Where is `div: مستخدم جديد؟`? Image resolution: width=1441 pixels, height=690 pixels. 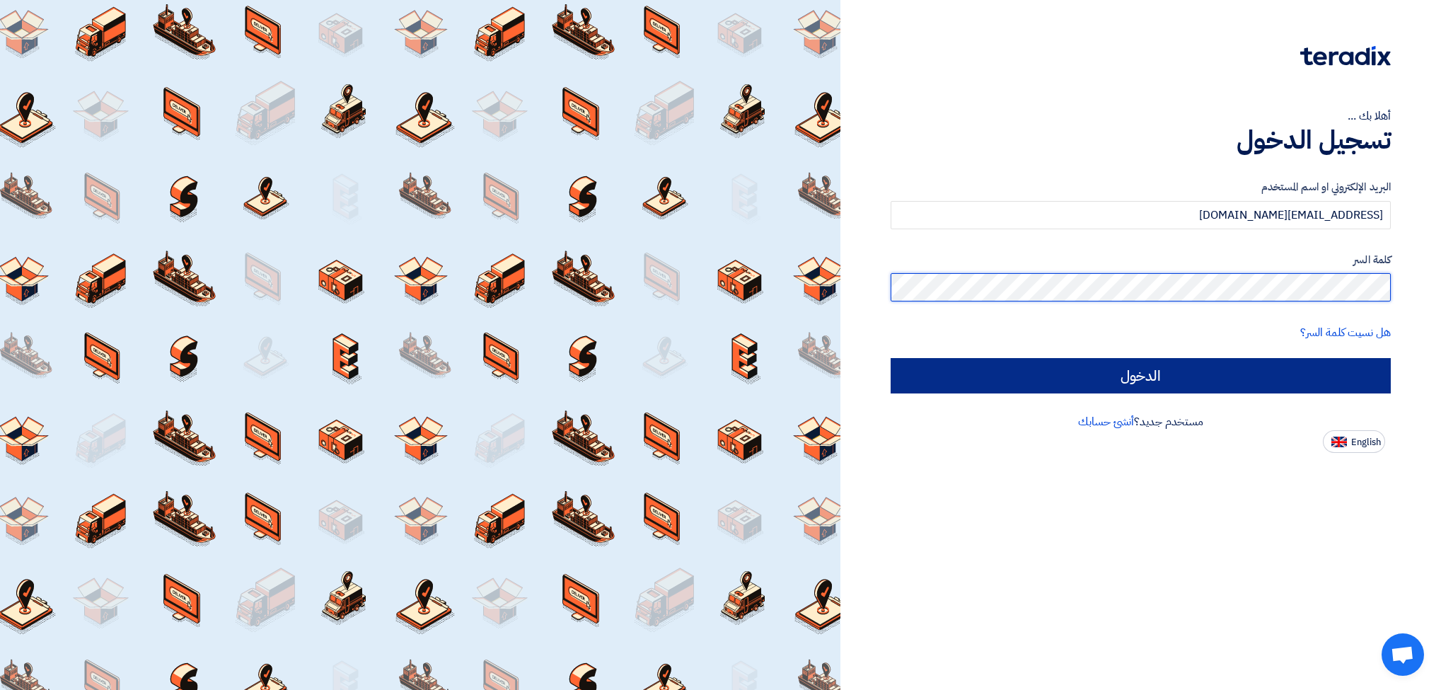 div: مستخدم جديد؟ is located at coordinates (1140, 422).